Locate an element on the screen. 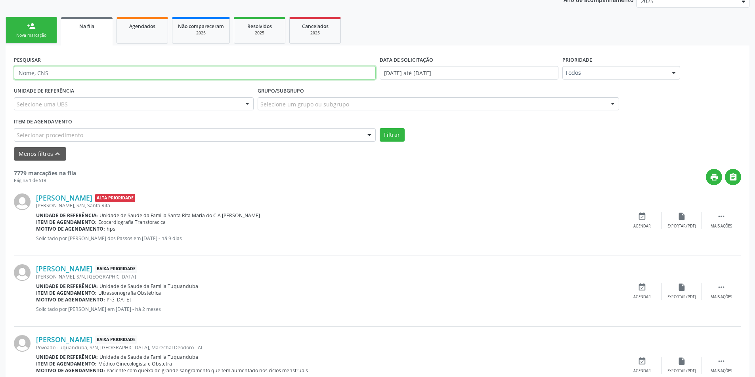  span: Paciente com queixa de grande sangramento que tem aumentado nos ciclos menstruais is located at coordinates (207, 371).